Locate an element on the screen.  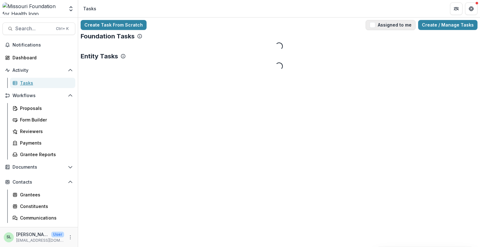
button: Open Workflows is located at coordinates (39, 96).